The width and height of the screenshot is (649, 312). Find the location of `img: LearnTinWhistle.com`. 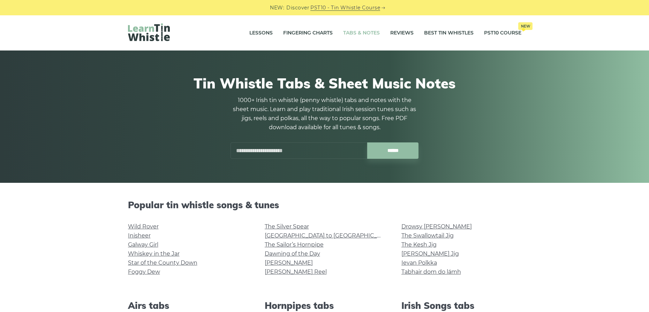

img: LearnTinWhistle.com is located at coordinates (149, 32).